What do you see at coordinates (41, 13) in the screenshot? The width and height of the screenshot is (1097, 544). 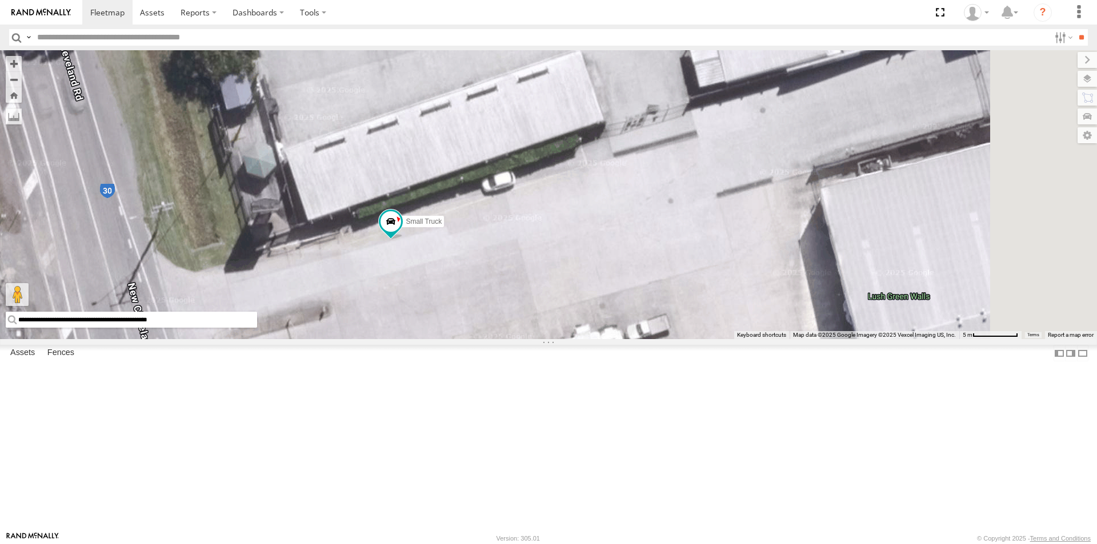 I see `img: rand-logo.svg` at bounding box center [41, 13].